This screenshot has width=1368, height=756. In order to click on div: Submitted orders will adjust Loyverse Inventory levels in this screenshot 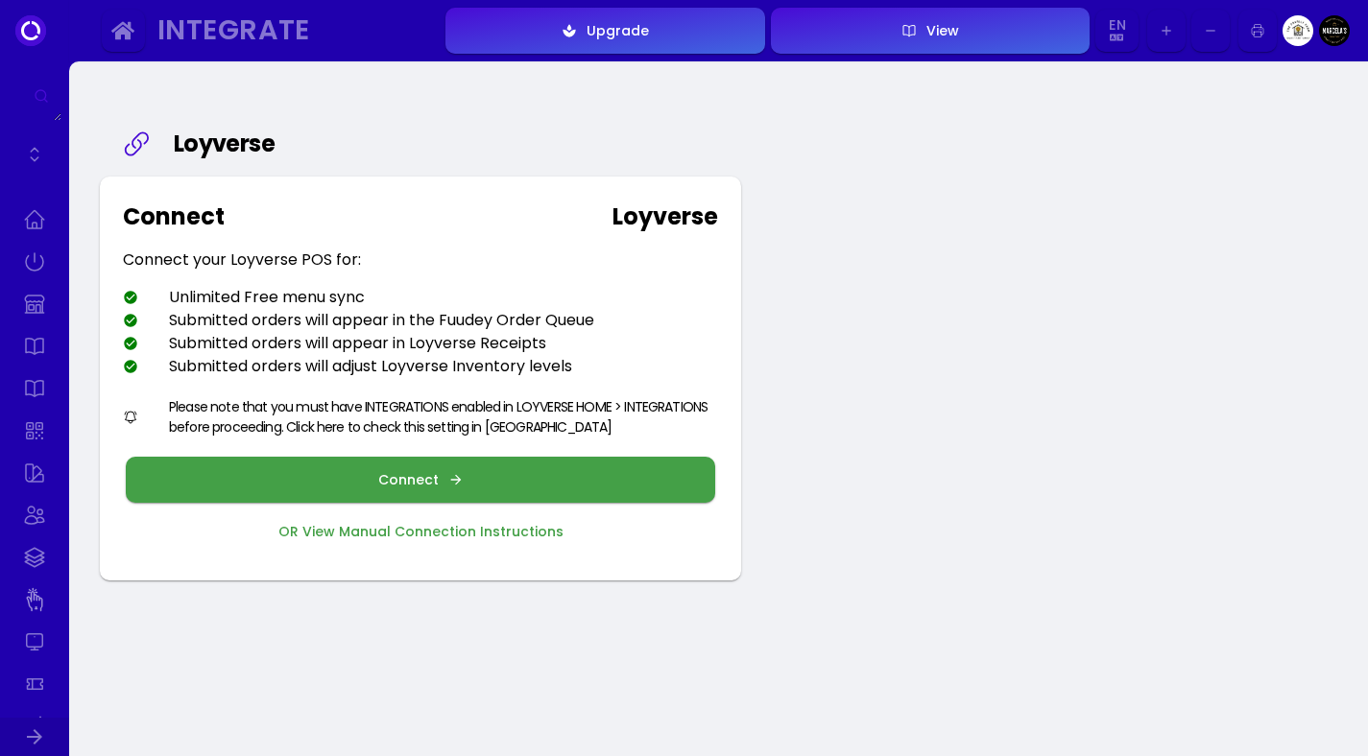, I will do `click(348, 367)`.